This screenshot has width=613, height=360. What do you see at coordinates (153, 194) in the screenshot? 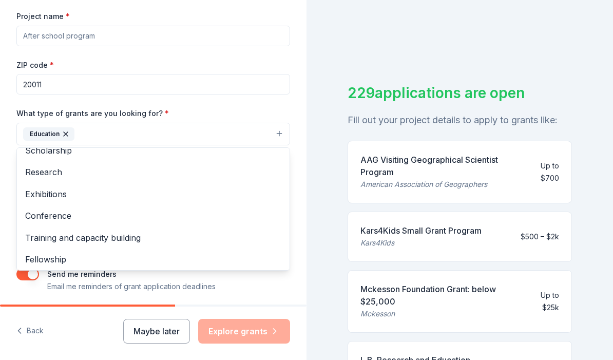
I see `span: Exhibitions` at bounding box center [153, 194].